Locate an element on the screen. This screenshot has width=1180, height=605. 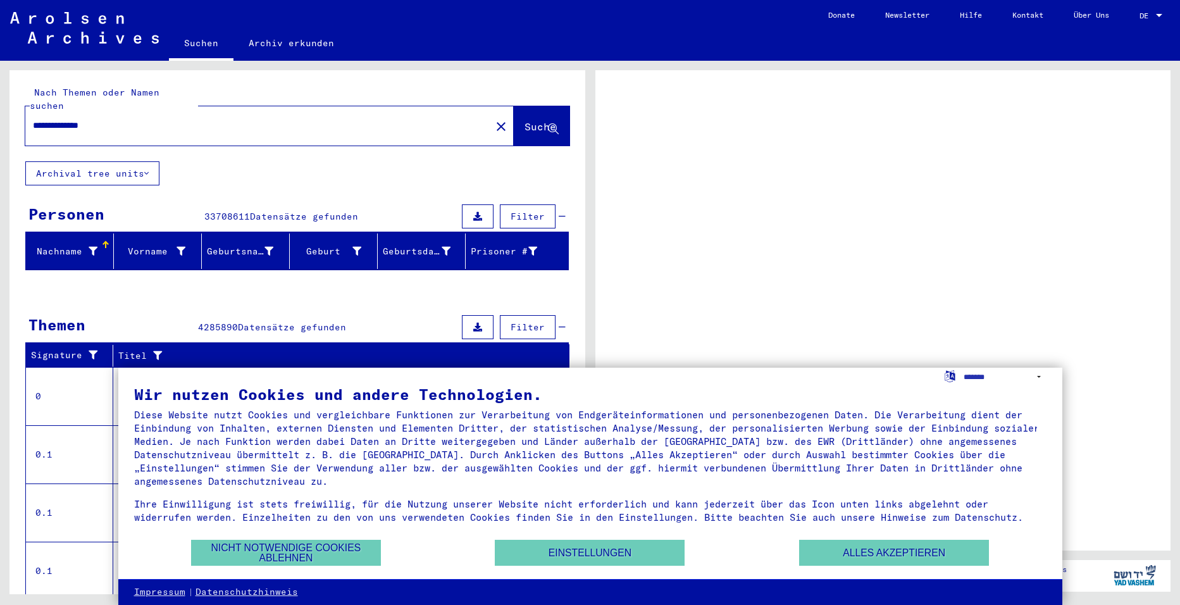
button: Clear is located at coordinates (501, 126).